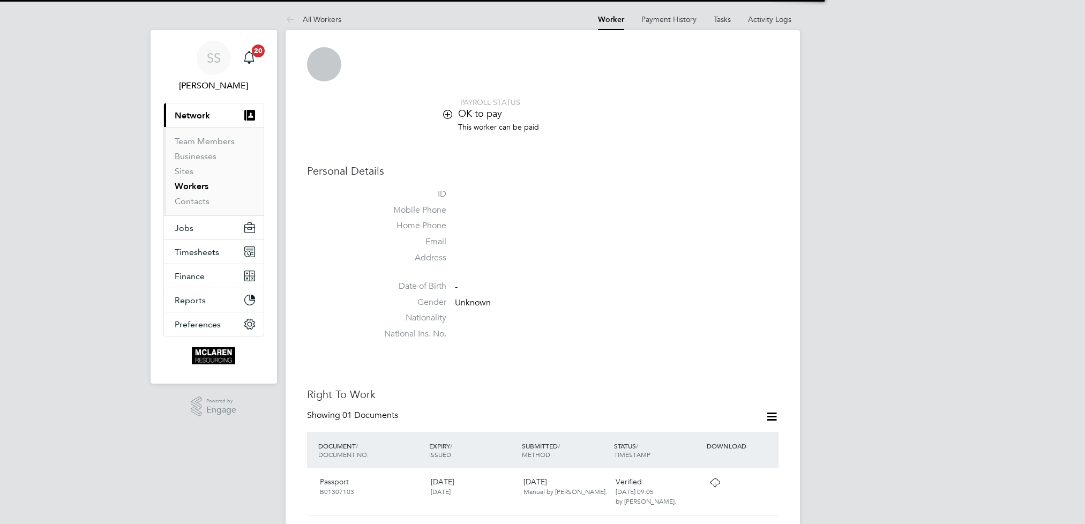  I want to click on span: Engage, so click(221, 410).